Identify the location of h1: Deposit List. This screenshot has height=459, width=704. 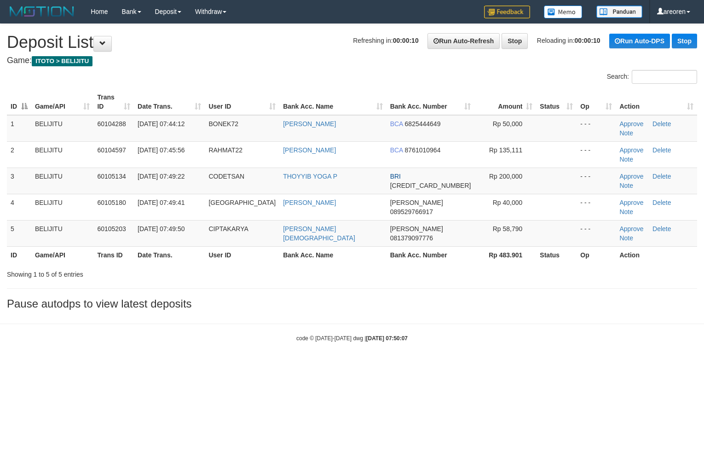
(352, 42).